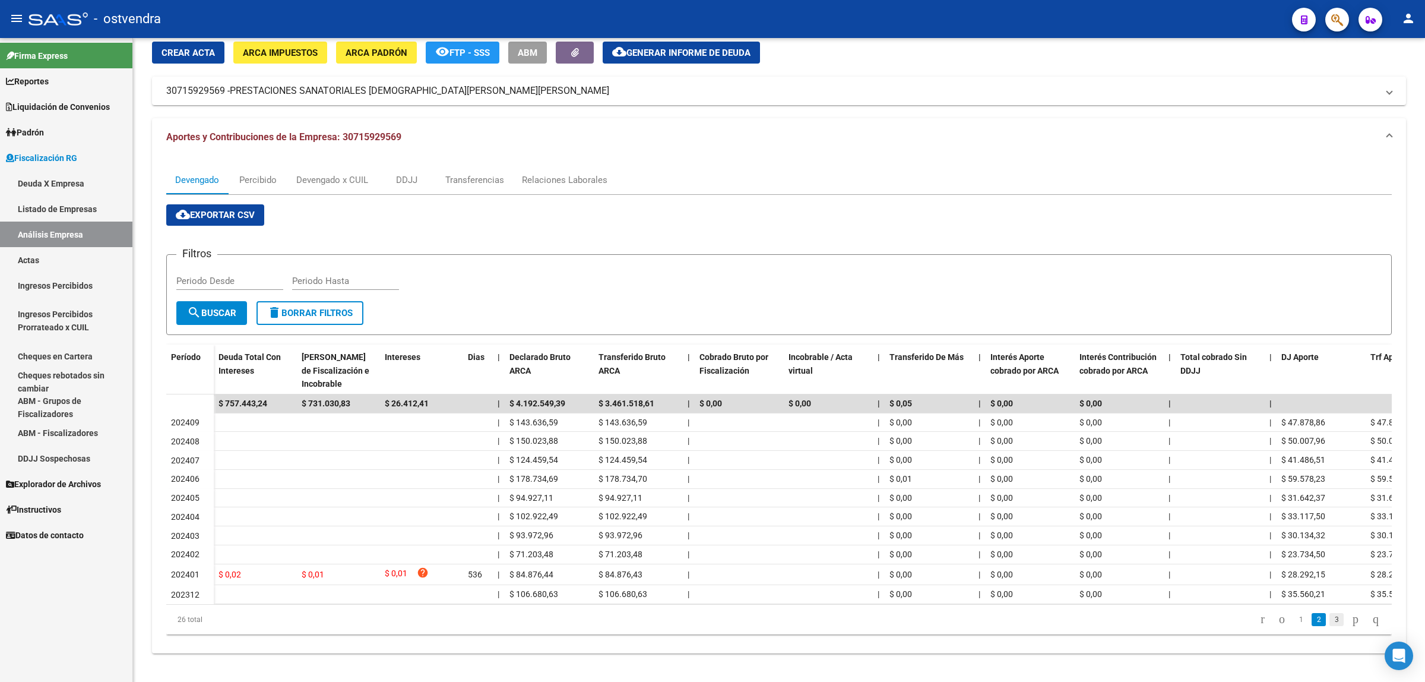 Image resolution: width=1425 pixels, height=682 pixels. What do you see at coordinates (632, 363) in the screenshot?
I see `span: Transferido Bruto ARCA` at bounding box center [632, 363].